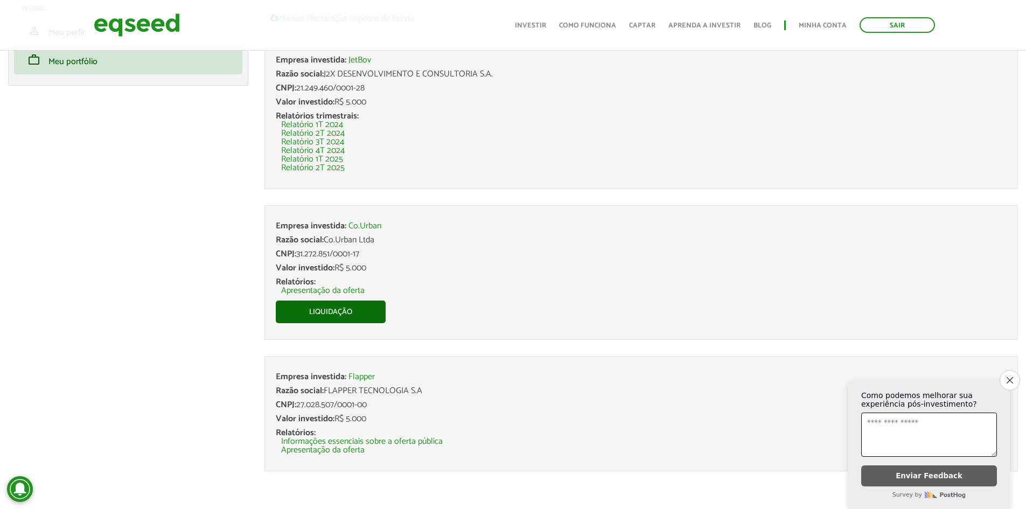  Describe the element at coordinates (365, 226) in the screenshot. I see `a: Co.Urban` at that location.